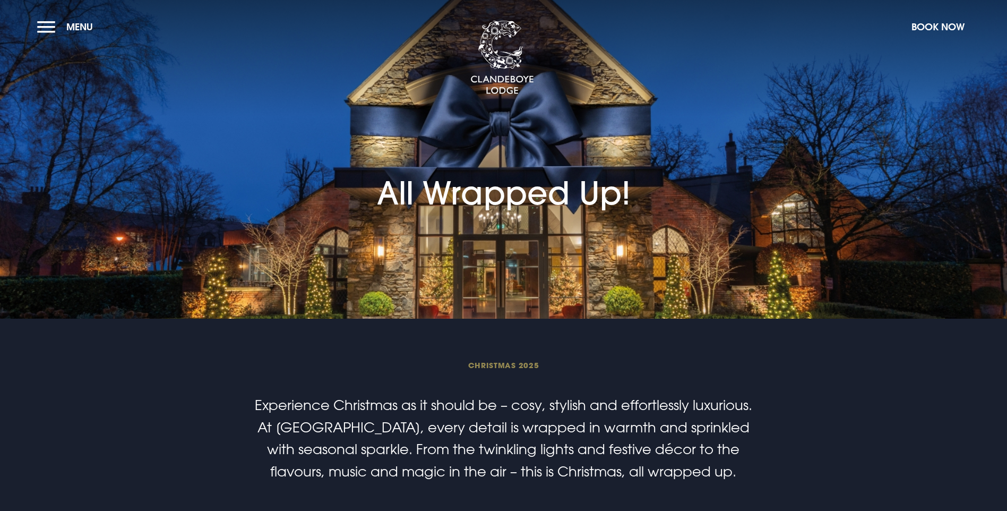 This screenshot has width=1007, height=511. What do you see at coordinates (80, 27) in the screenshot?
I see `span: Menu` at bounding box center [80, 27].